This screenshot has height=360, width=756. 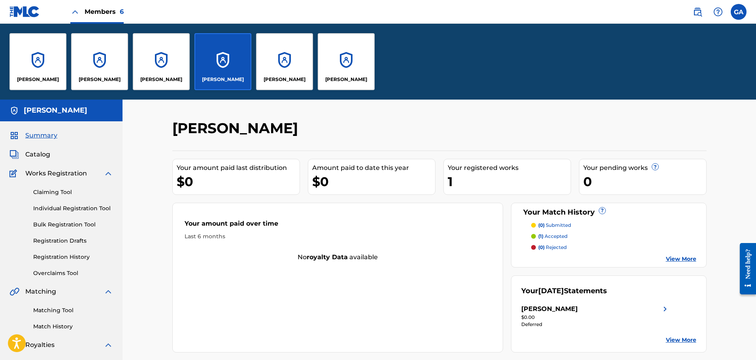 I want to click on p: Gary Agis, so click(x=100, y=79).